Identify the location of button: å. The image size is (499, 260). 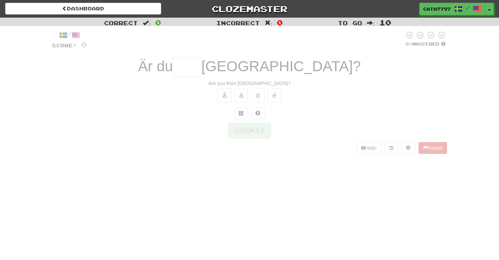
(224, 96).